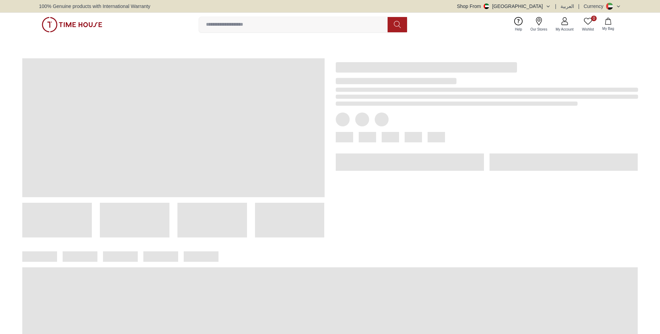 The height and width of the screenshot is (334, 660). I want to click on span: Help, so click(518, 29).